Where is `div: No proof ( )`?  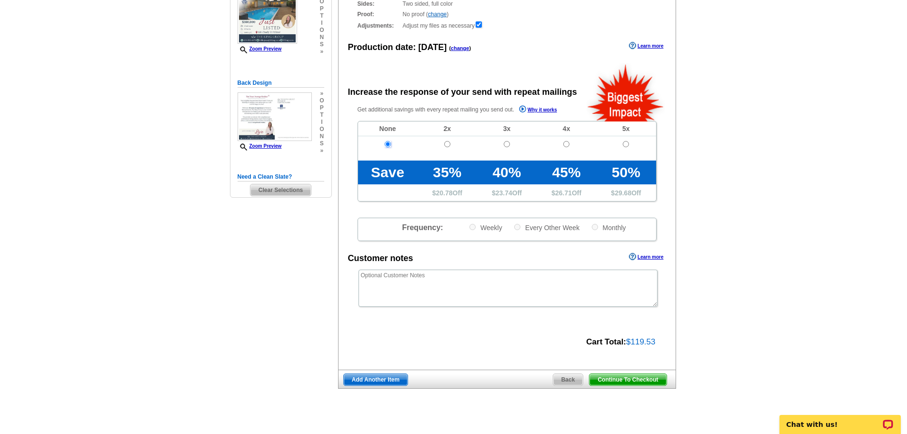 div: No proof ( ) is located at coordinates (507, 14).